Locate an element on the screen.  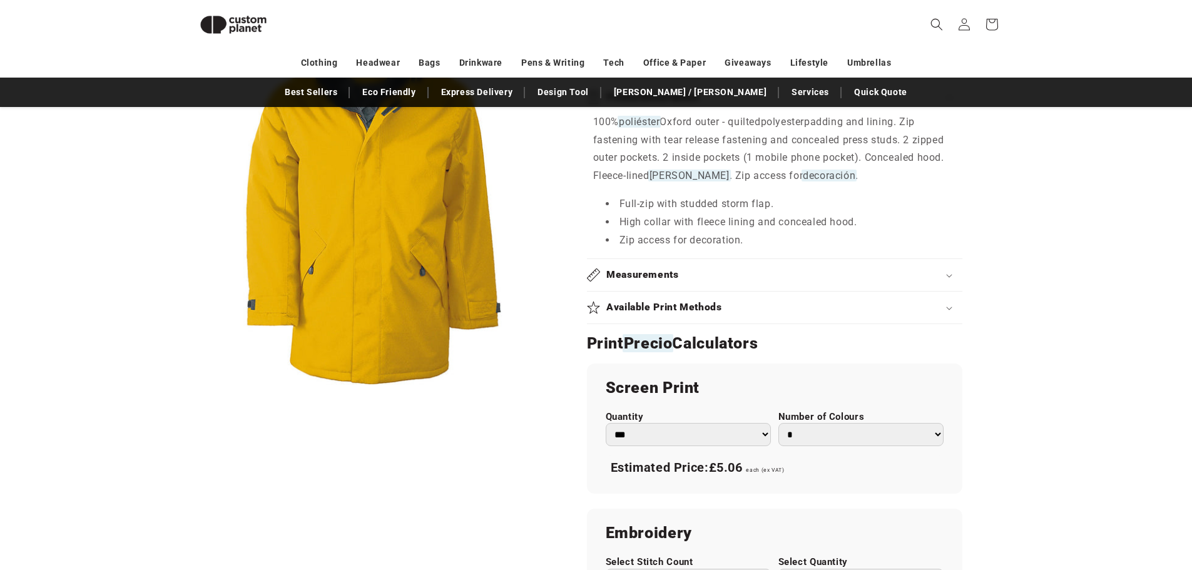
a: Pens & Writing is located at coordinates (553, 63).